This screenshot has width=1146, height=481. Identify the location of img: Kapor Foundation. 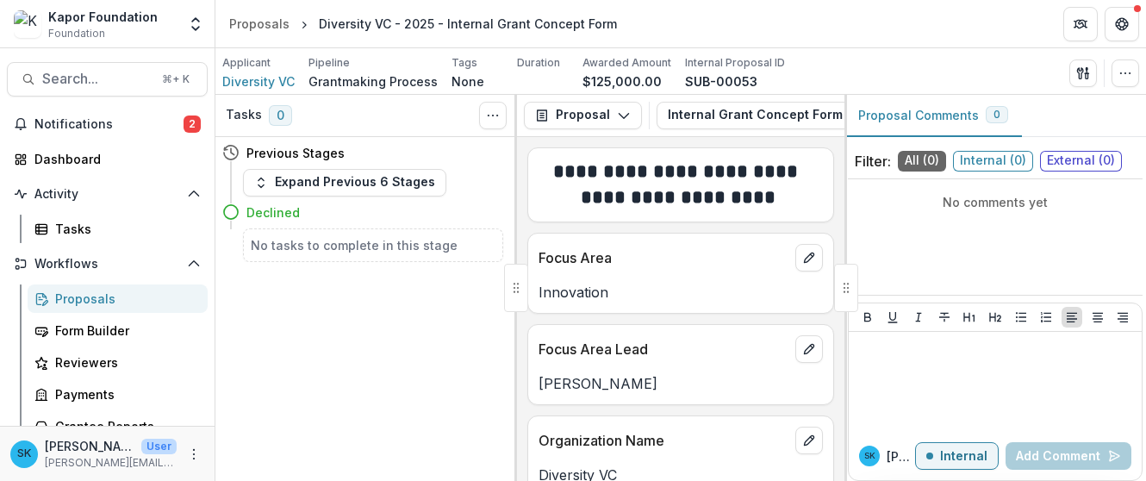
(28, 24).